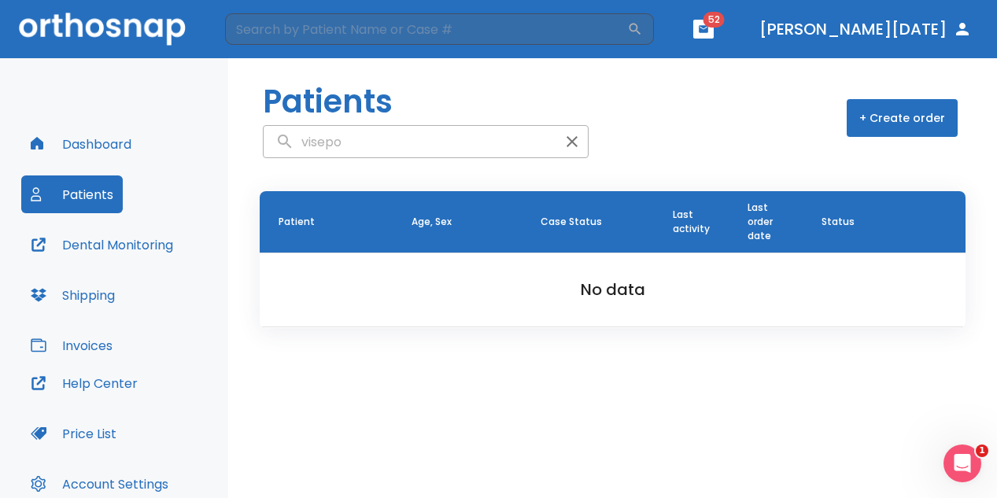  Describe the element at coordinates (838, 222) in the screenshot. I see `span: Status` at that location.